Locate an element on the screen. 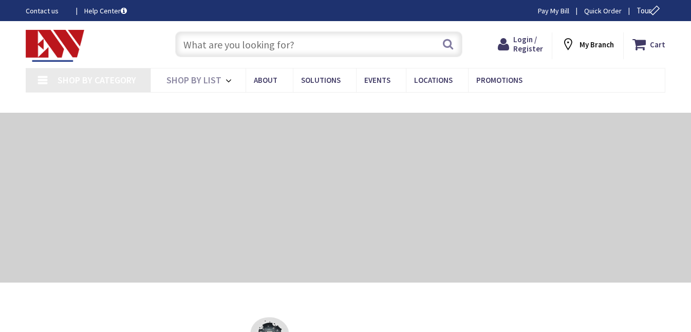 The width and height of the screenshot is (691, 332). input: What are you looking for? is located at coordinates (319, 44).